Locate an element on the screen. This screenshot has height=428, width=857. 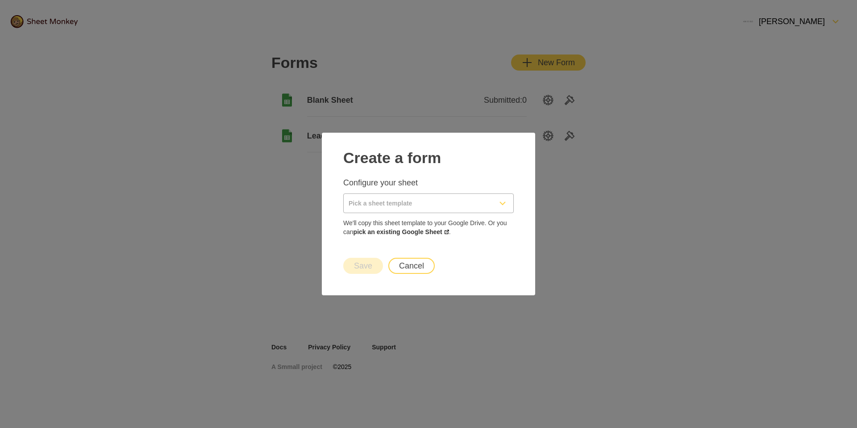
p: Configure your sheet is located at coordinates (429, 183).